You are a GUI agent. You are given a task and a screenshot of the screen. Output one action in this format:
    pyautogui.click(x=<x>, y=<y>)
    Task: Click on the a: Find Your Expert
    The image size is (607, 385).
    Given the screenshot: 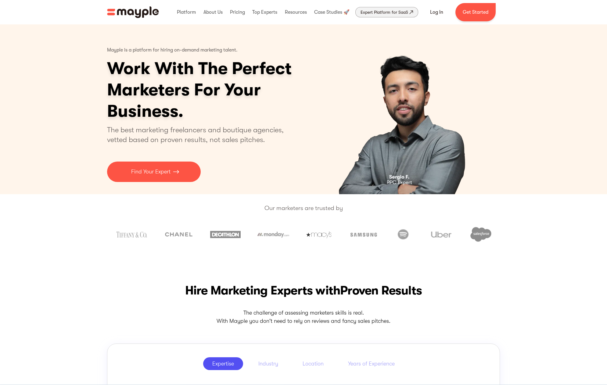 What is the action you would take?
    pyautogui.click(x=154, y=172)
    